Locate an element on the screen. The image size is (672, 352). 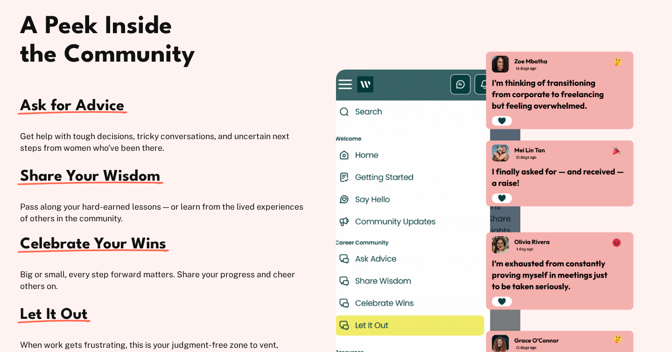
strong: Let It Out is located at coordinates (54, 315).